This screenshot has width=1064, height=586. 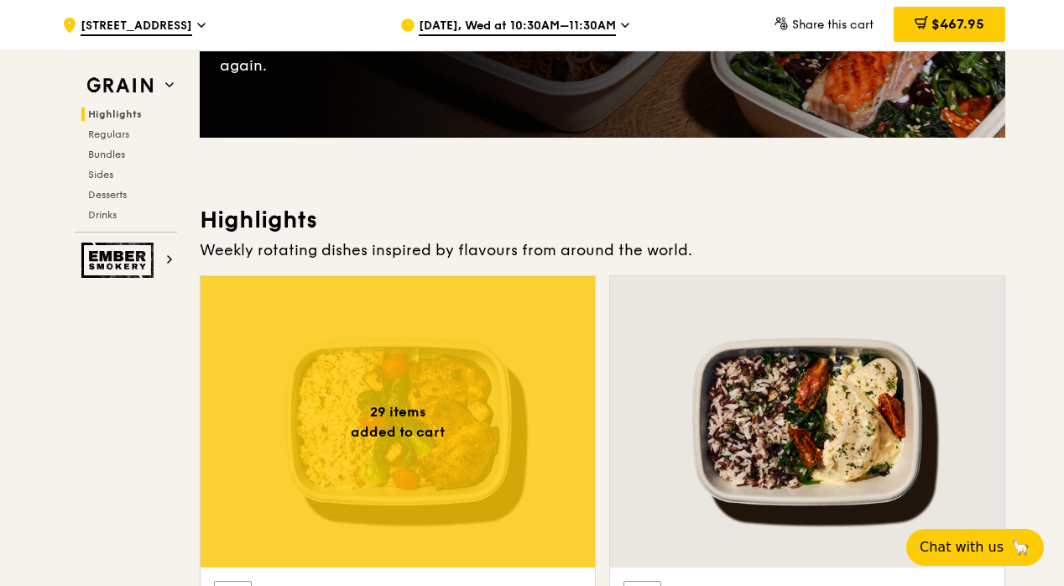 What do you see at coordinates (832, 24) in the screenshot?
I see `span: Share this cart` at bounding box center [832, 24].